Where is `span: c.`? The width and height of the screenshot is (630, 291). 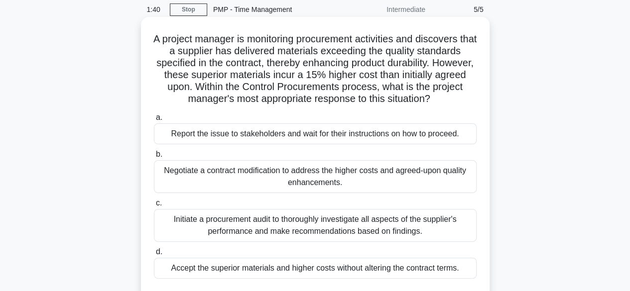
span: c. is located at coordinates (159, 203).